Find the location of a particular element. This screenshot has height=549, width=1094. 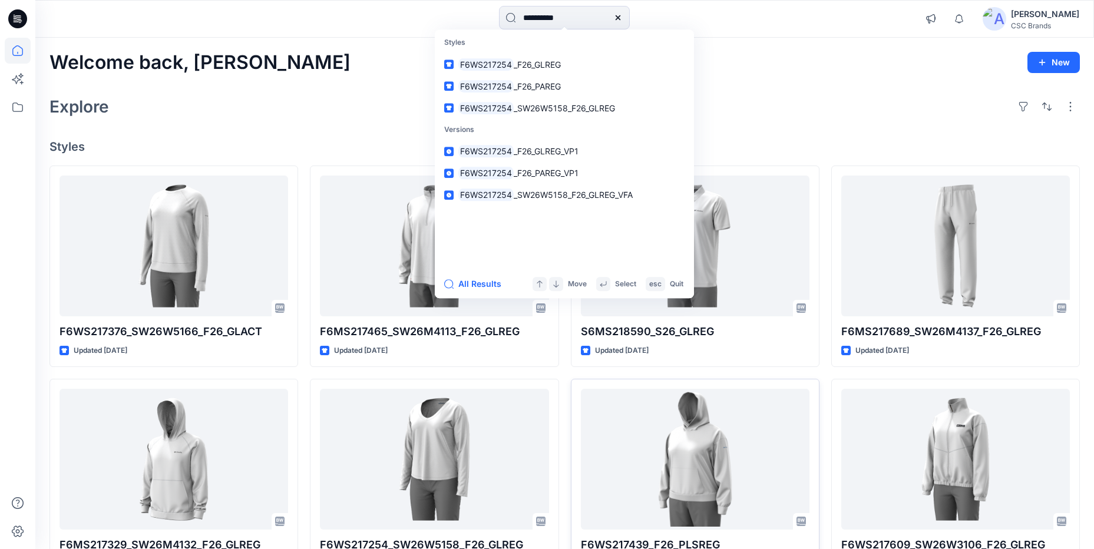

a: F6WS217254_F26_GLREG is located at coordinates (564, 64).